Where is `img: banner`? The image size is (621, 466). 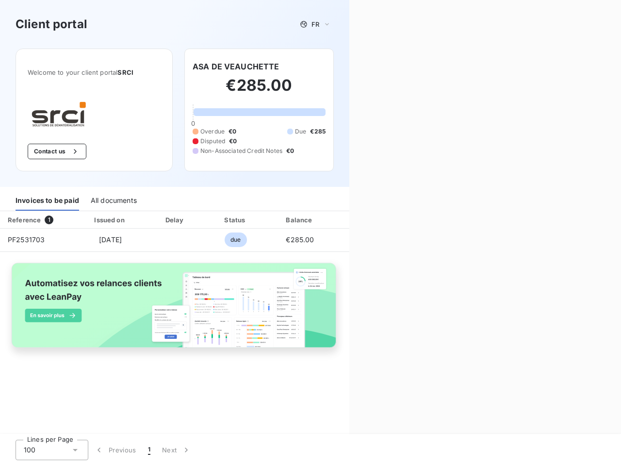
img: banner is located at coordinates (175, 309).